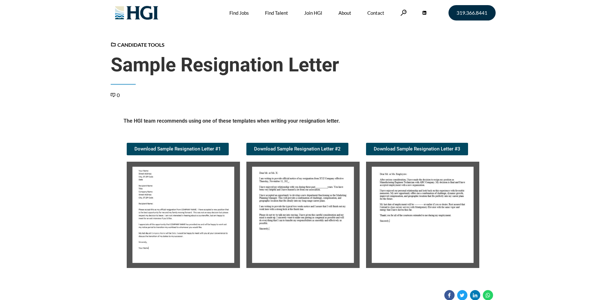  I want to click on a: 319.366.8441, so click(472, 13).